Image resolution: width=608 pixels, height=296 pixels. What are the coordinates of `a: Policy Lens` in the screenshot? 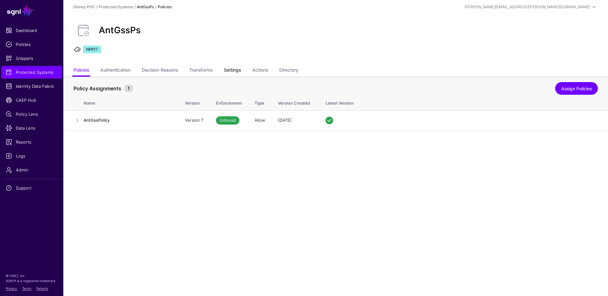 It's located at (32, 114).